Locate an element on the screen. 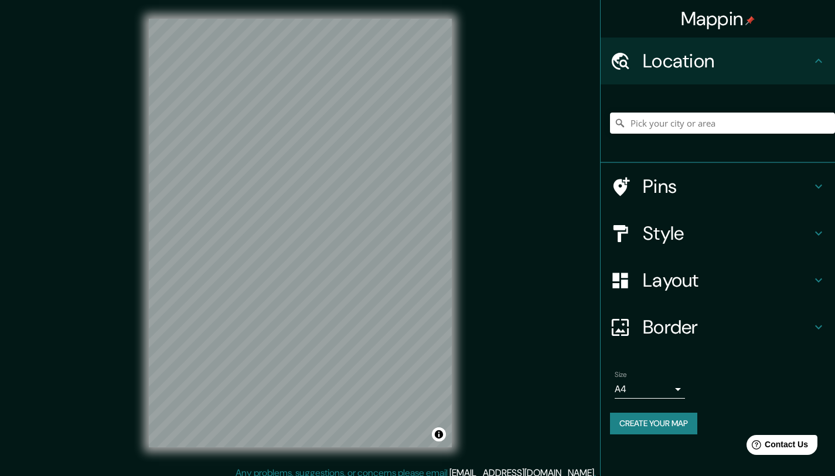  label: Size is located at coordinates (620, 374).